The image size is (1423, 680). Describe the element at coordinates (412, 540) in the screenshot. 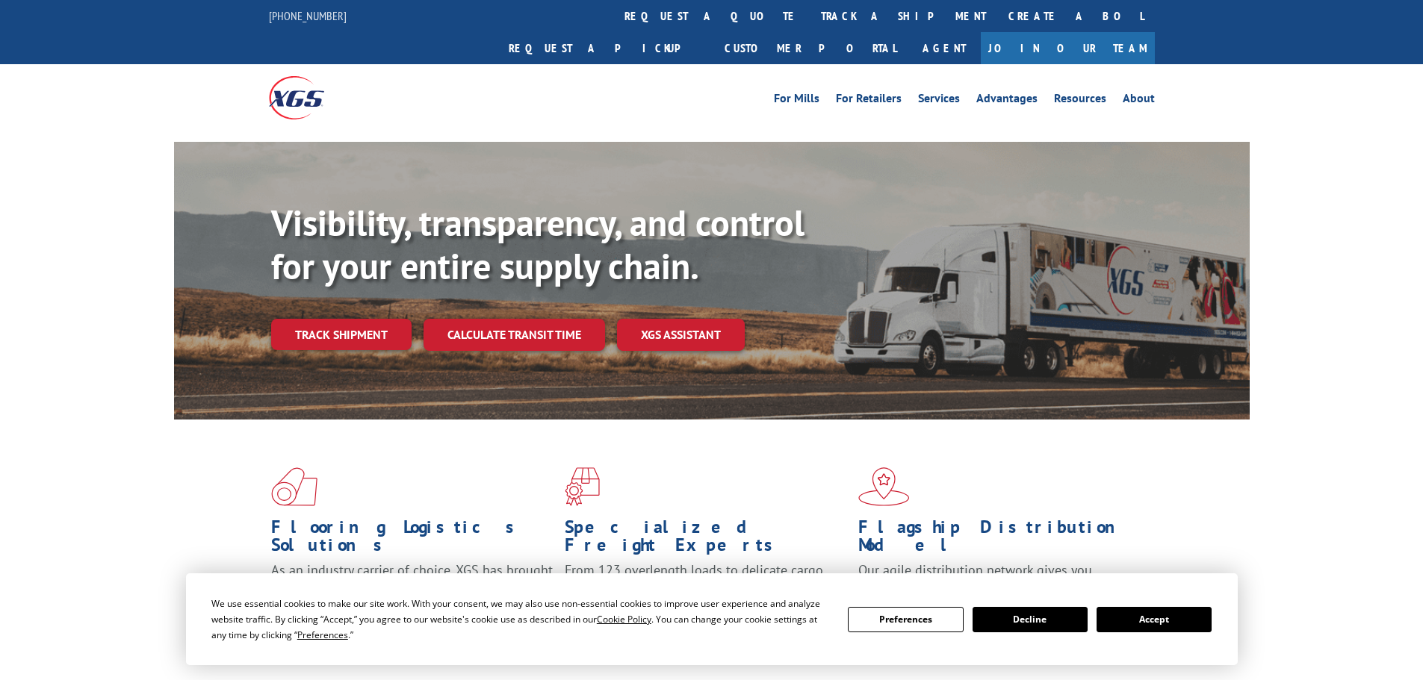

I see `h1: Flooring Logistics Solutions` at that location.